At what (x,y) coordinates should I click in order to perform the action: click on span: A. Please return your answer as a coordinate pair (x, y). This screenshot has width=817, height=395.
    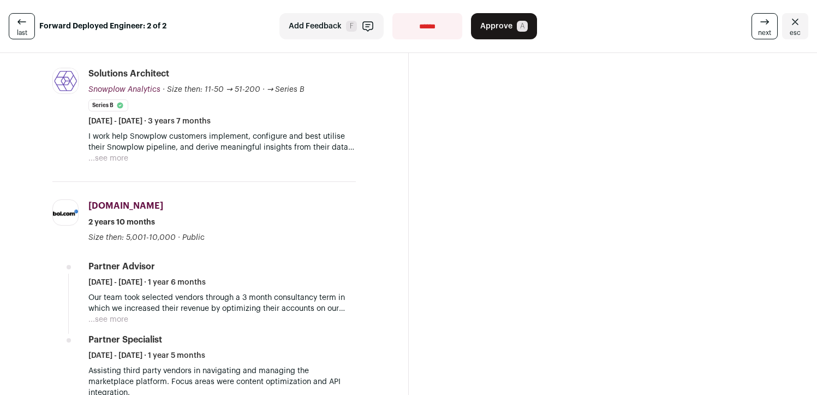
    Looking at the image, I should click on (522, 26).